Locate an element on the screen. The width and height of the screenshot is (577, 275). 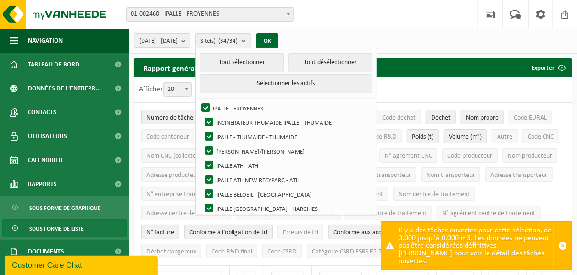
span: Navigation is located at coordinates (45, 41).